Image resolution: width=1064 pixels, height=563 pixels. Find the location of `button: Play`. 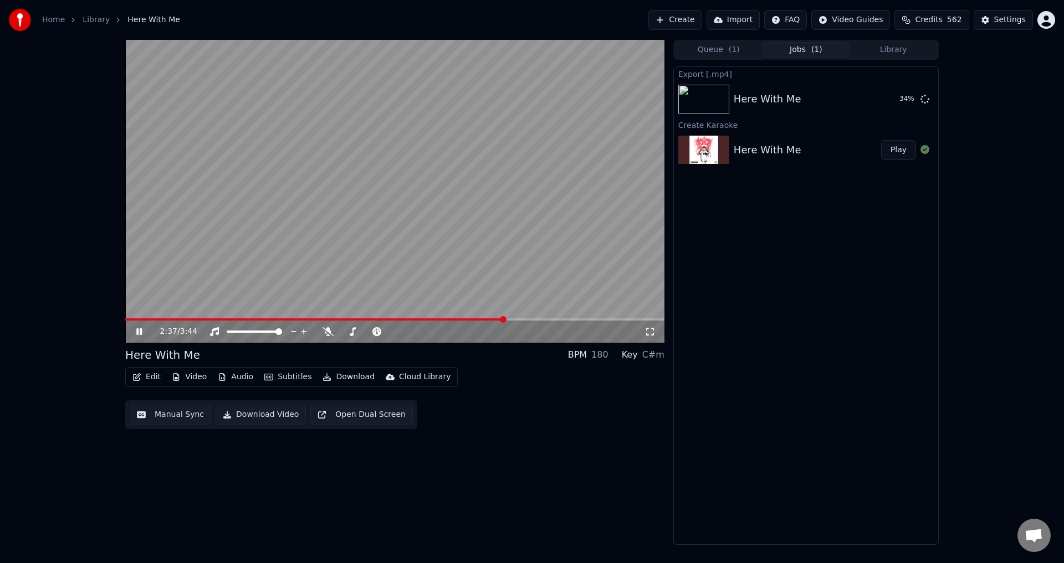

button: Play is located at coordinates (898, 150).